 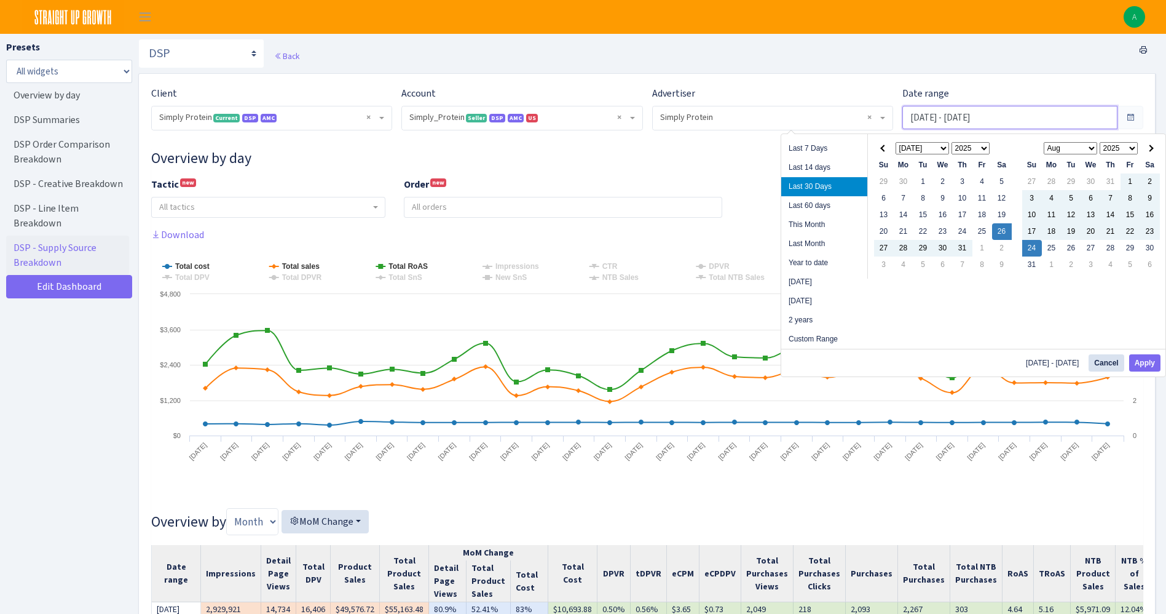 I want to click on b: Order, so click(x=416, y=184).